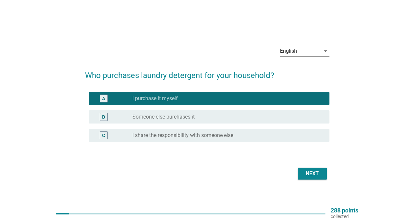 The width and height of the screenshot is (414, 222). Describe the element at coordinates (183, 135) in the screenshot. I see `label: I share the responsibility with someone else` at that location.